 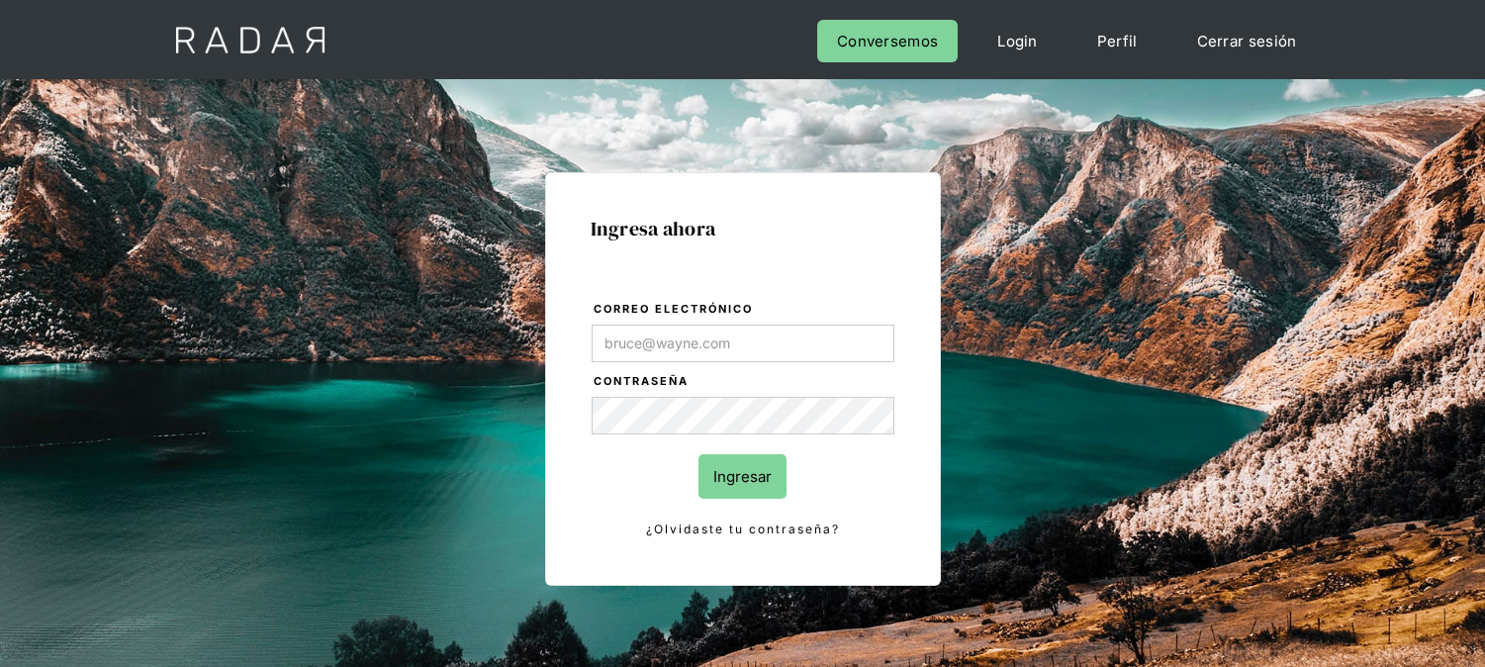 I want to click on a: ¿Olvidaste tu contraseña?, so click(x=743, y=529).